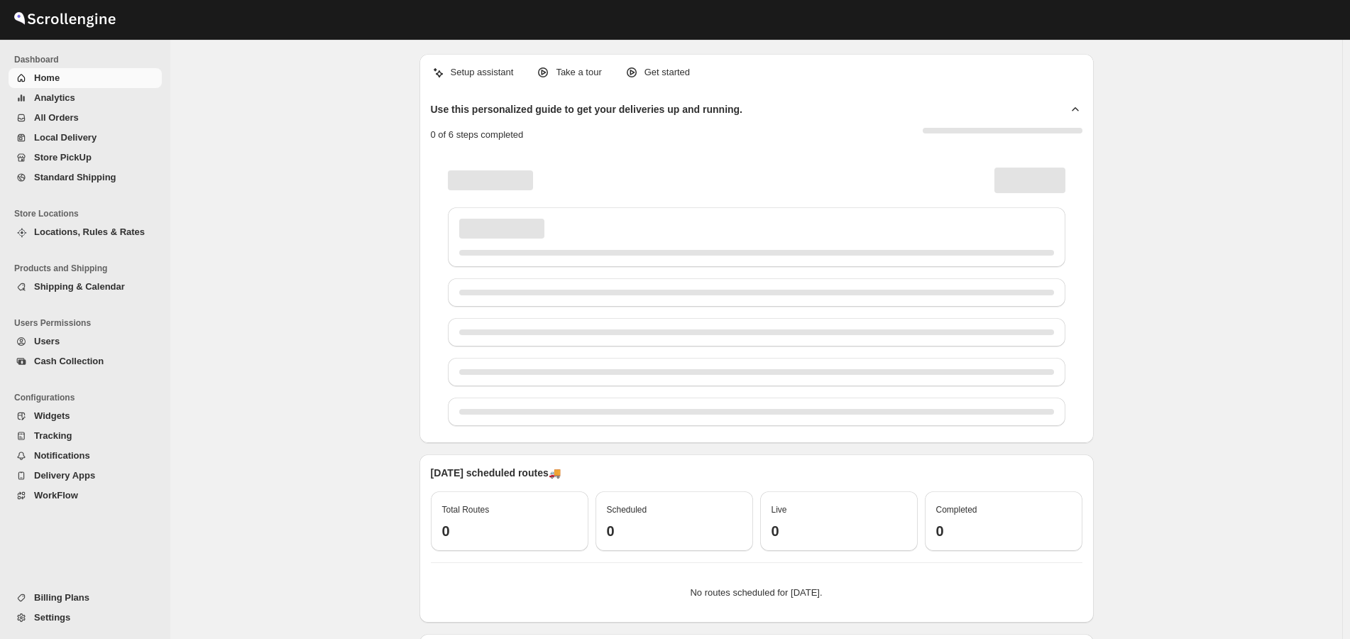 The height and width of the screenshot is (639, 1350). Describe the element at coordinates (62, 157) in the screenshot. I see `span: Store PickUp` at that location.